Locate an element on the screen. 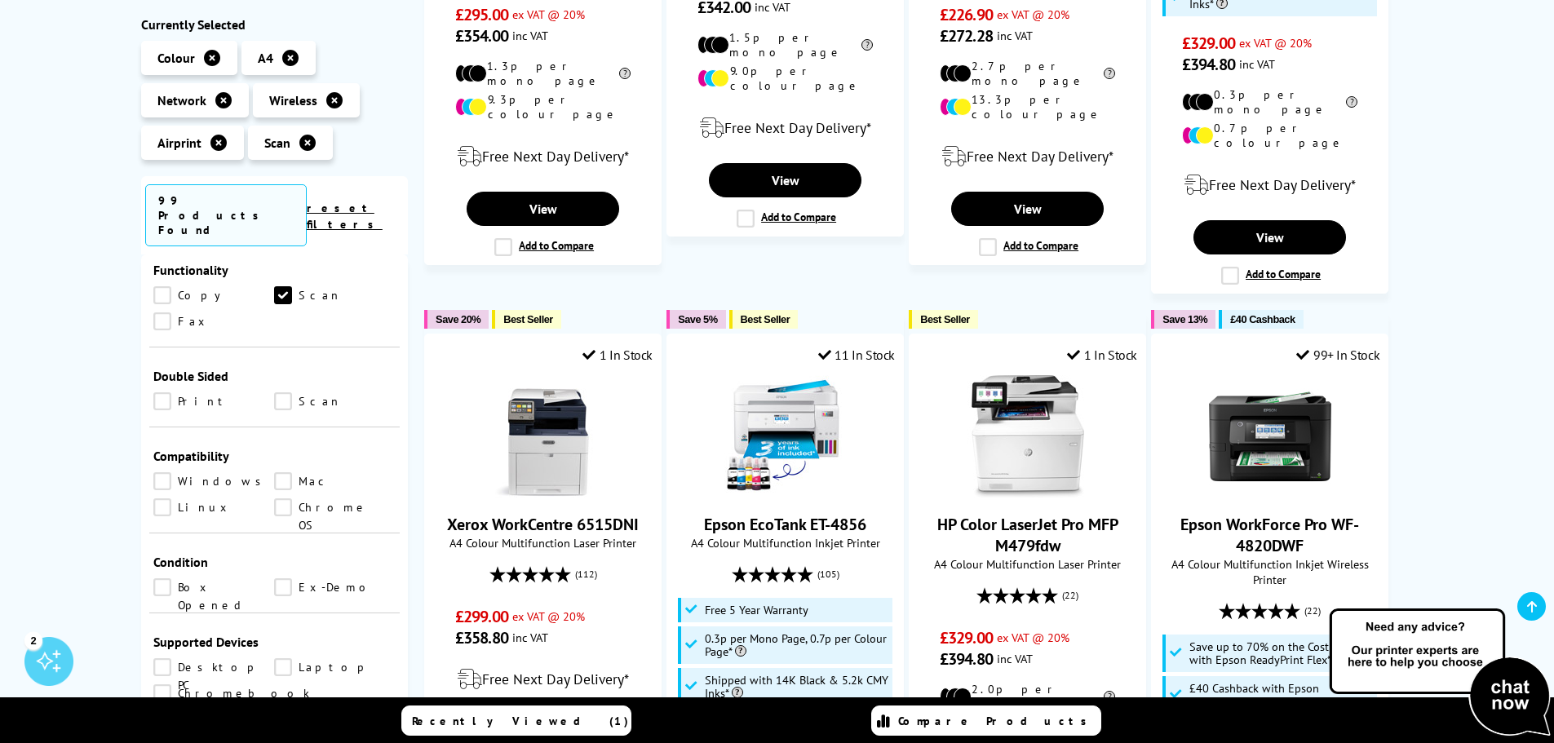 The image size is (1554, 743). li: 1.5p per mono page is located at coordinates (785, 45).